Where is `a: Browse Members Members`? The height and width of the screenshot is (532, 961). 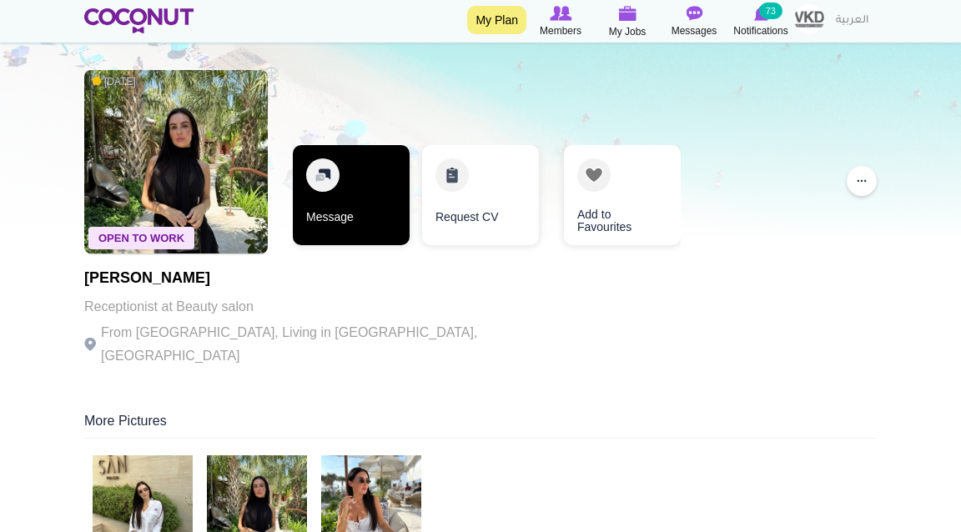
a: Browse Members Members is located at coordinates (561, 22).